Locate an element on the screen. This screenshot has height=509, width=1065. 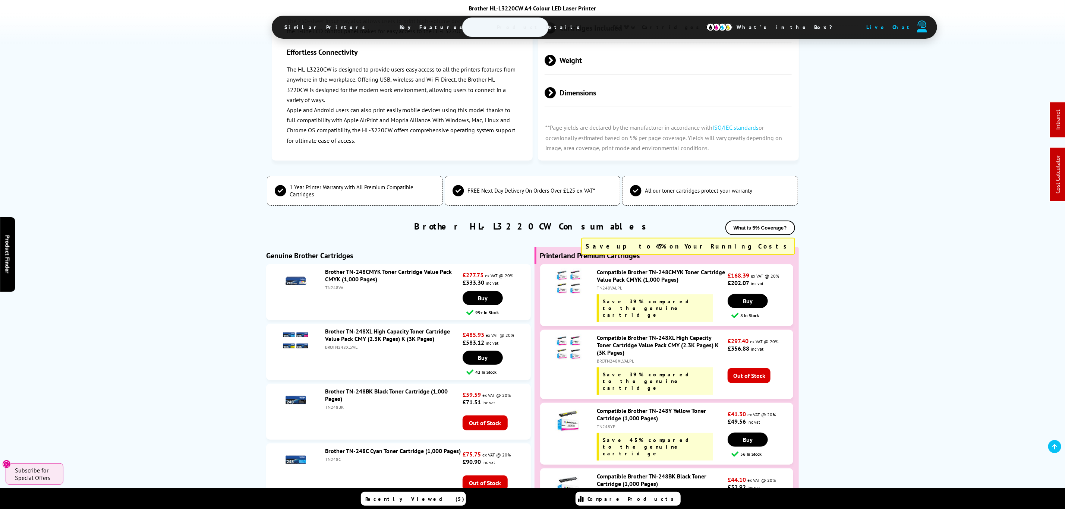
button: Close is located at coordinates (6, 464).